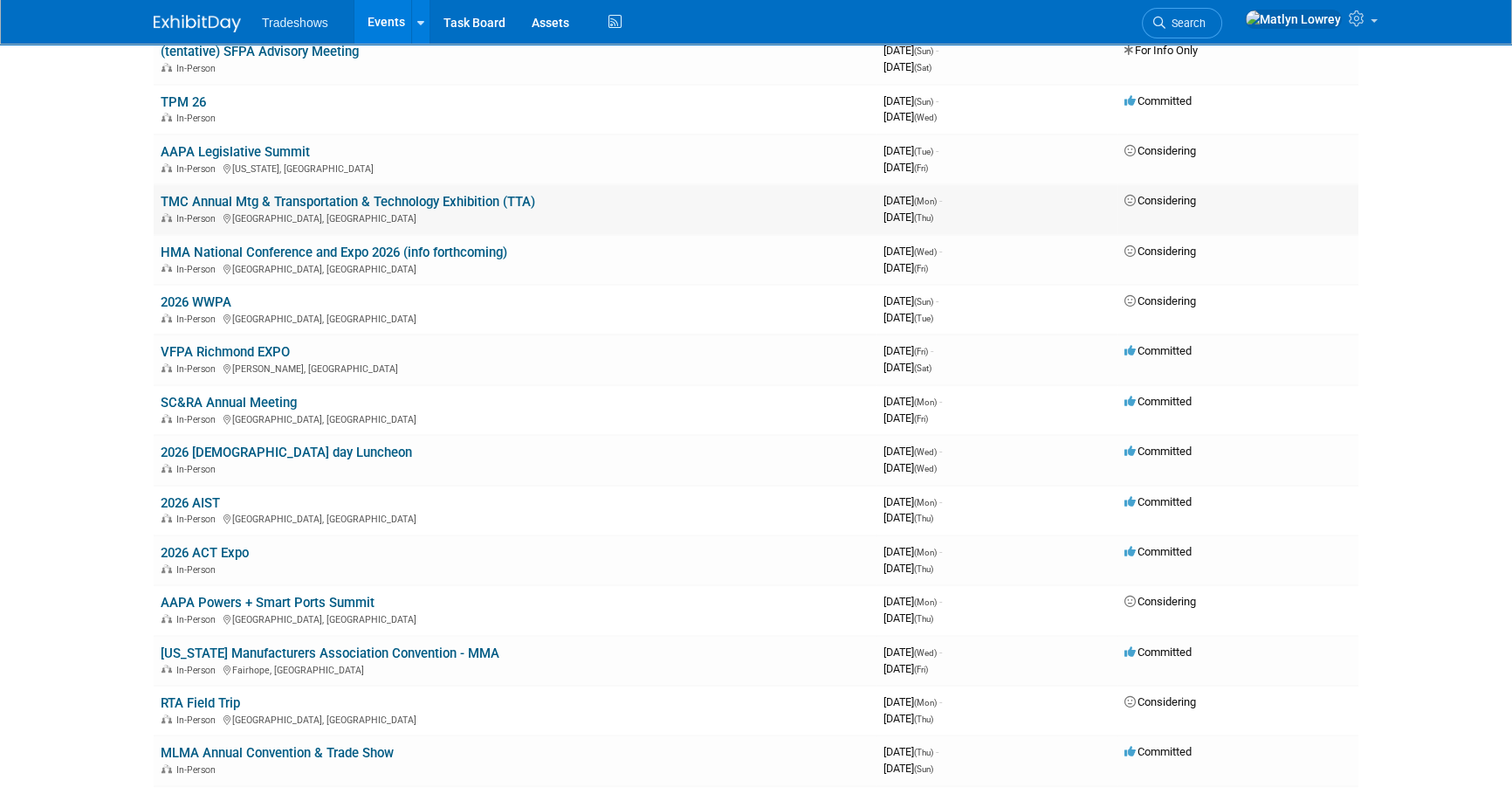 This screenshot has height=794, width=1512. What do you see at coordinates (190, 503) in the screenshot?
I see `a: 2026 AIST` at bounding box center [190, 503].